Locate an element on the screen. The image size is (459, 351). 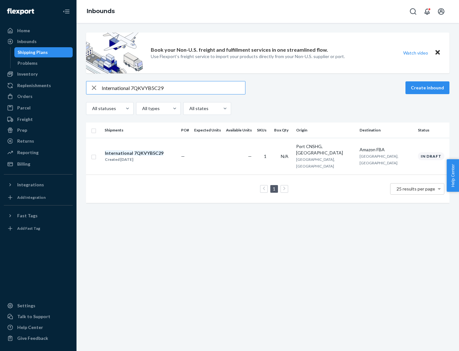
button: Close Navigation is located at coordinates (66, 11).